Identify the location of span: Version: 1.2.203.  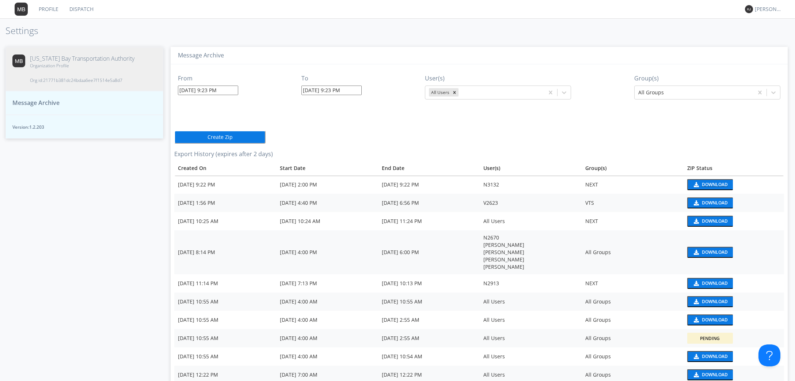
(84, 127).